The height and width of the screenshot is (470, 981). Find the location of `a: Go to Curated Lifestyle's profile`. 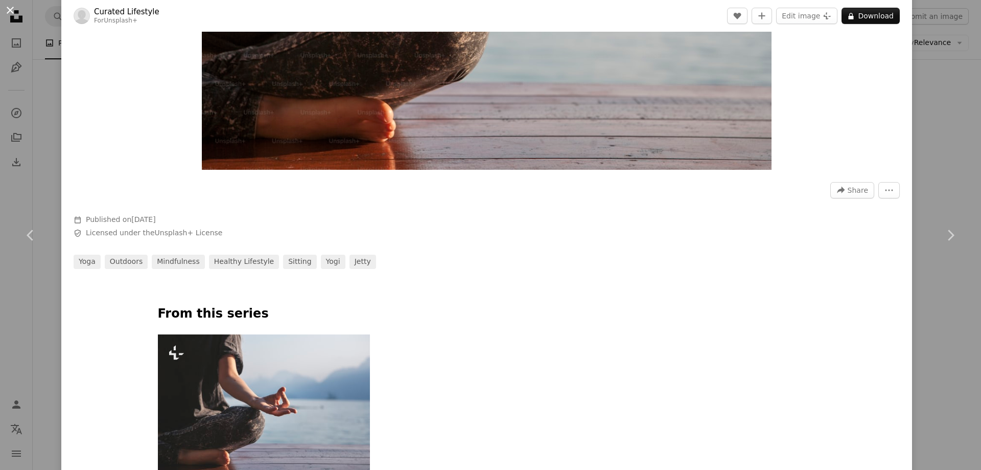

a: Go to Curated Lifestyle's profile is located at coordinates (82, 16).